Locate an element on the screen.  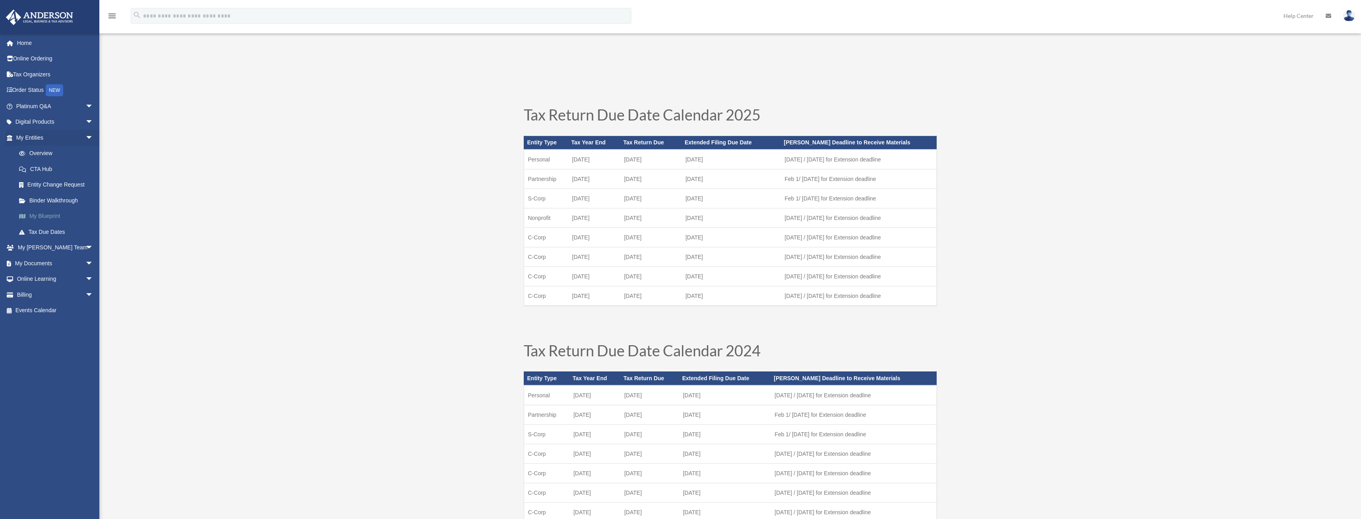
div: NEW is located at coordinates (54, 90).